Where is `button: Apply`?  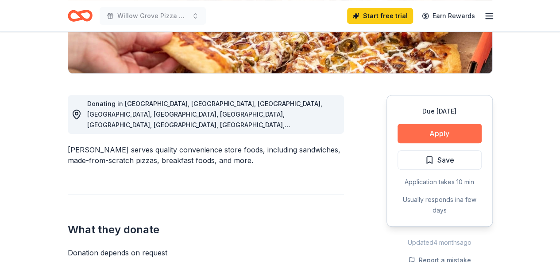
button: Apply is located at coordinates (439, 134).